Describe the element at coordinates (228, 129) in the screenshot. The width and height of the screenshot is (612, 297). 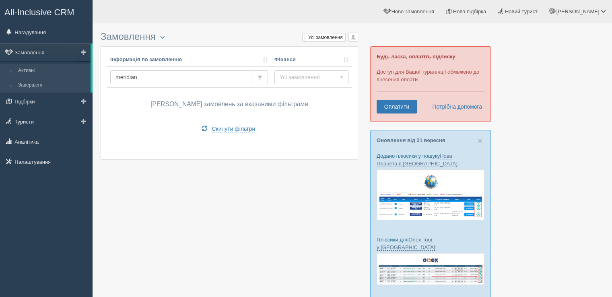
I see `a: Скинути фільтри` at that location.